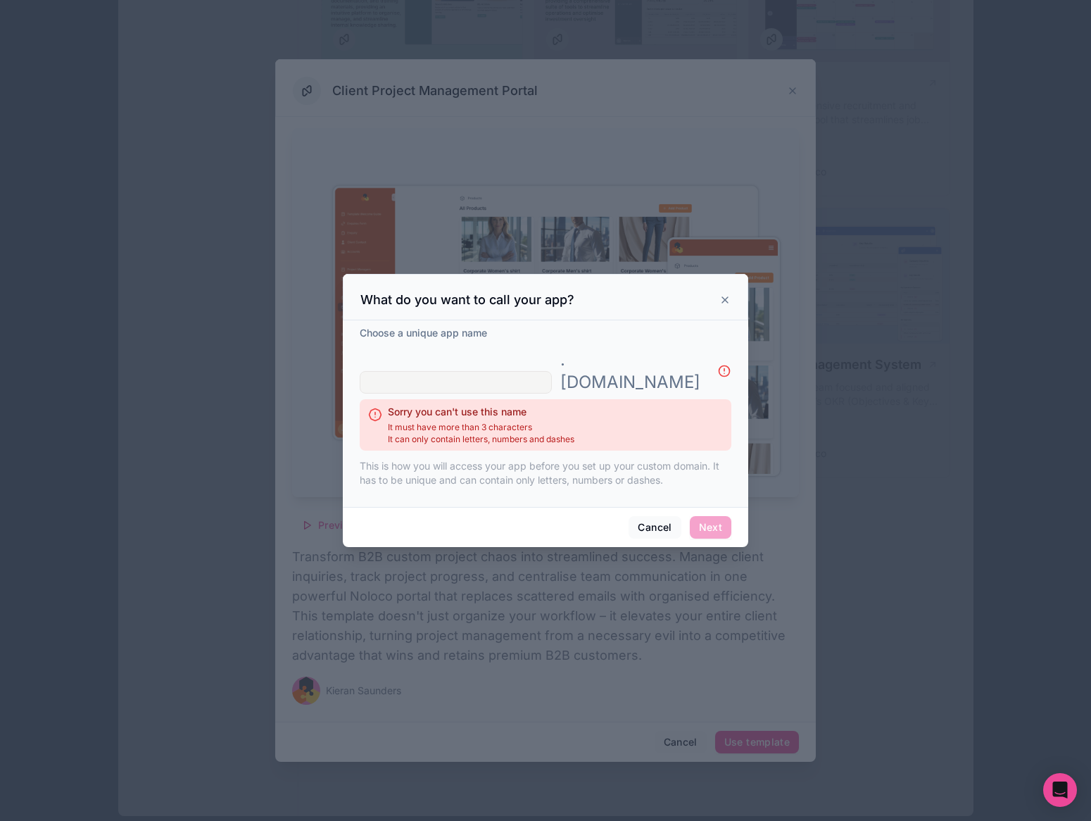 The width and height of the screenshot is (1091, 821). I want to click on h2: Sorry you can't use this name, so click(481, 412).